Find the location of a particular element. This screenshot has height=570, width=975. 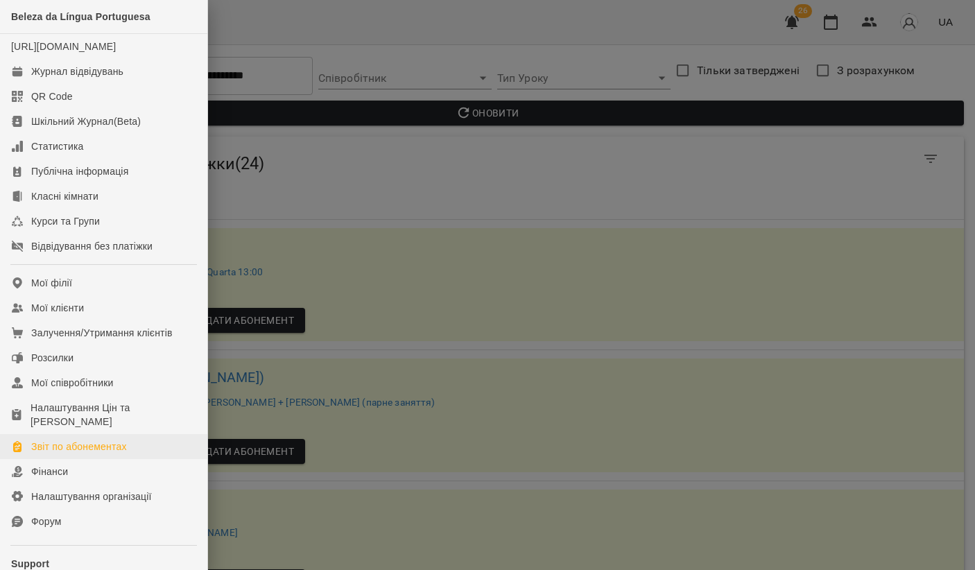

div: Звіт по абонементах is located at coordinates (79, 447).